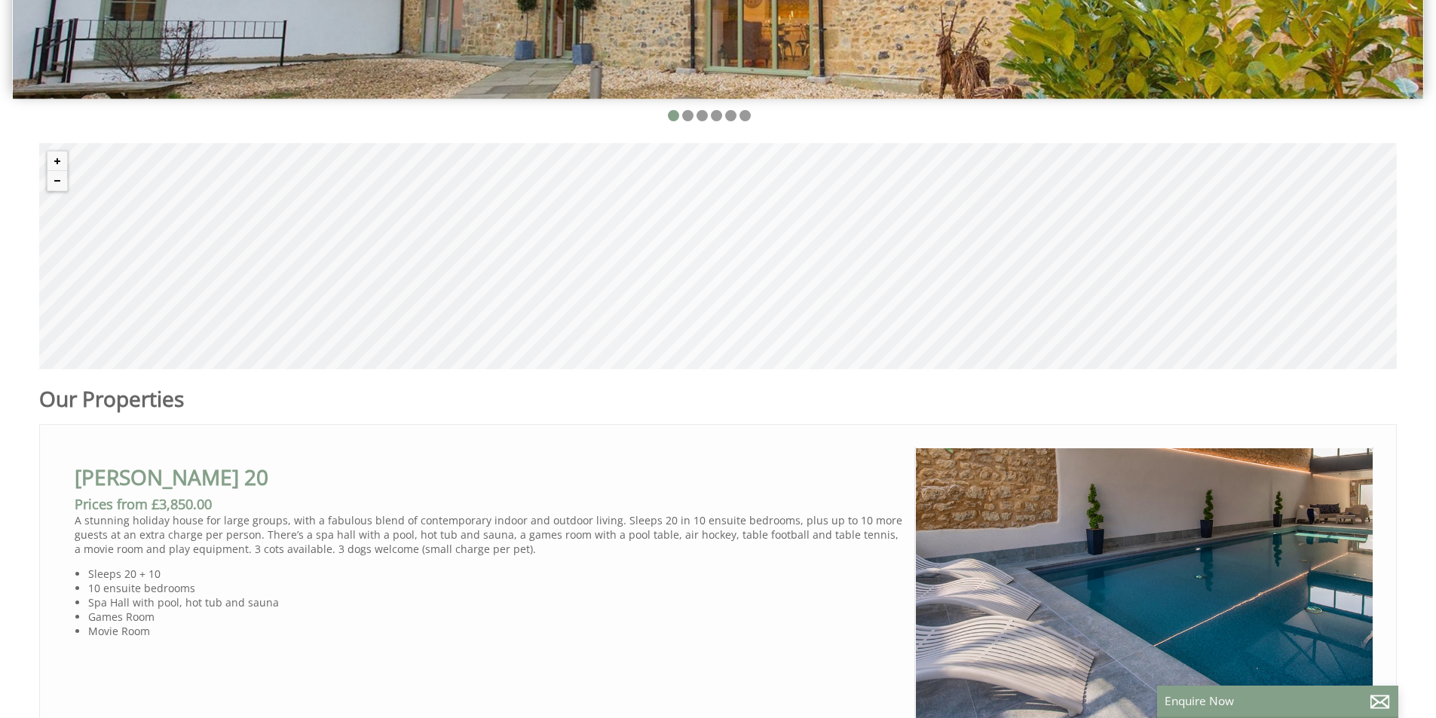 The image size is (1436, 718). Describe the element at coordinates (495, 574) in the screenshot. I see `li: Sleeps 20 + 10` at that location.